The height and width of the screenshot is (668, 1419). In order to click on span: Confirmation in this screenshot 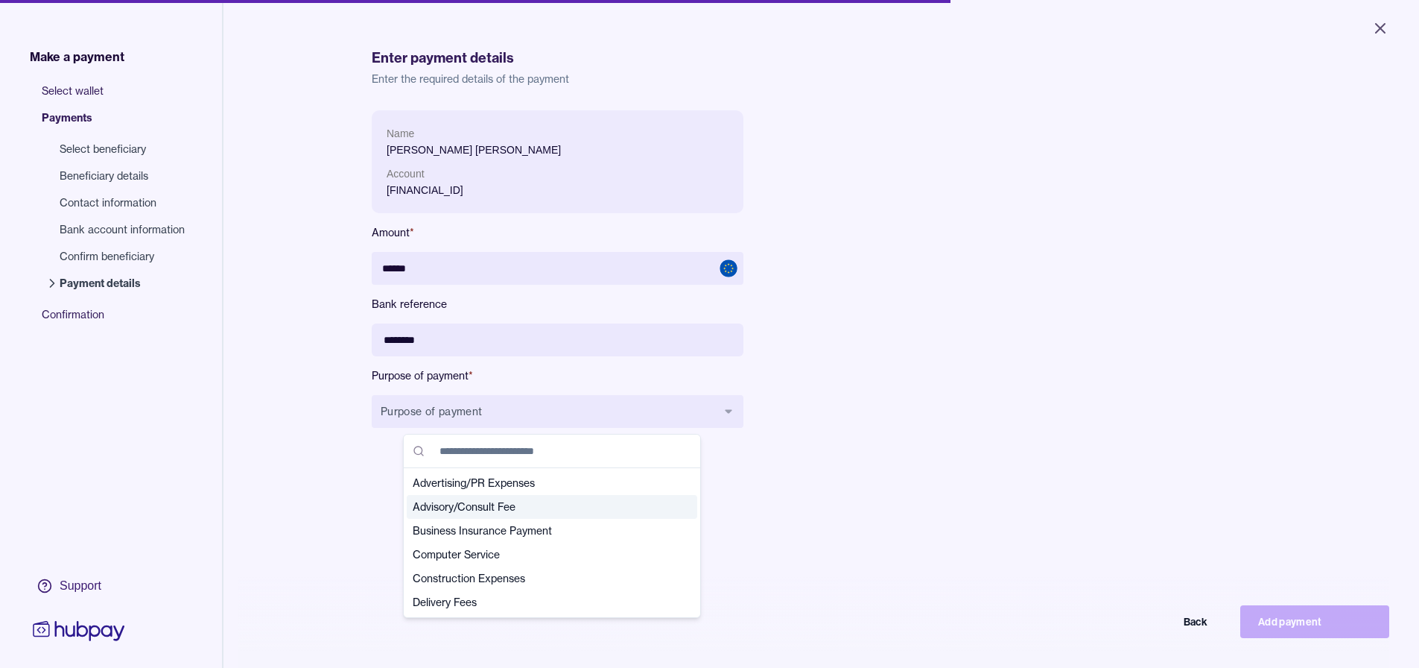, I will do `click(121, 320)`.